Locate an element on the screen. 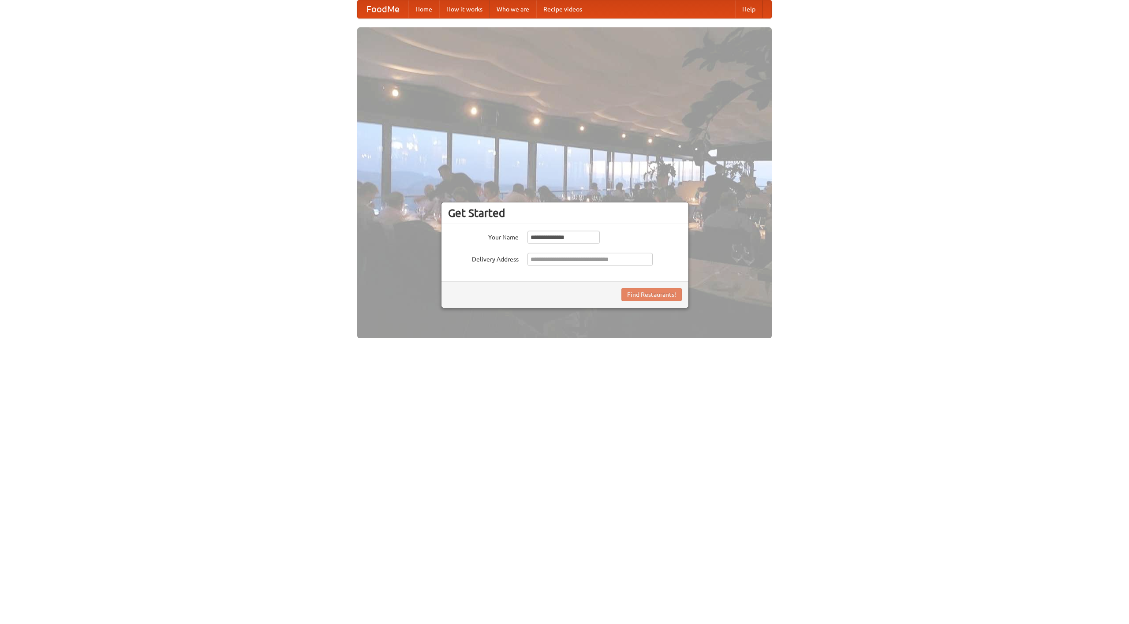  a: FoodMe is located at coordinates (383, 9).